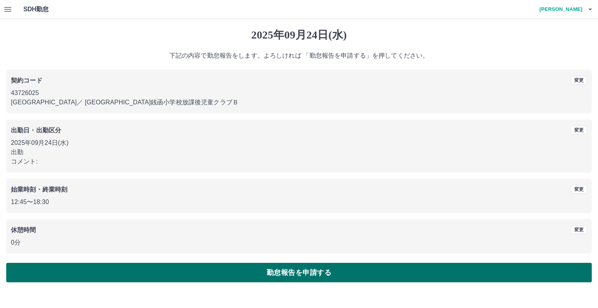 This screenshot has height=308, width=598. What do you see at coordinates (299, 152) in the screenshot?
I see `p: 出勤` at bounding box center [299, 152].